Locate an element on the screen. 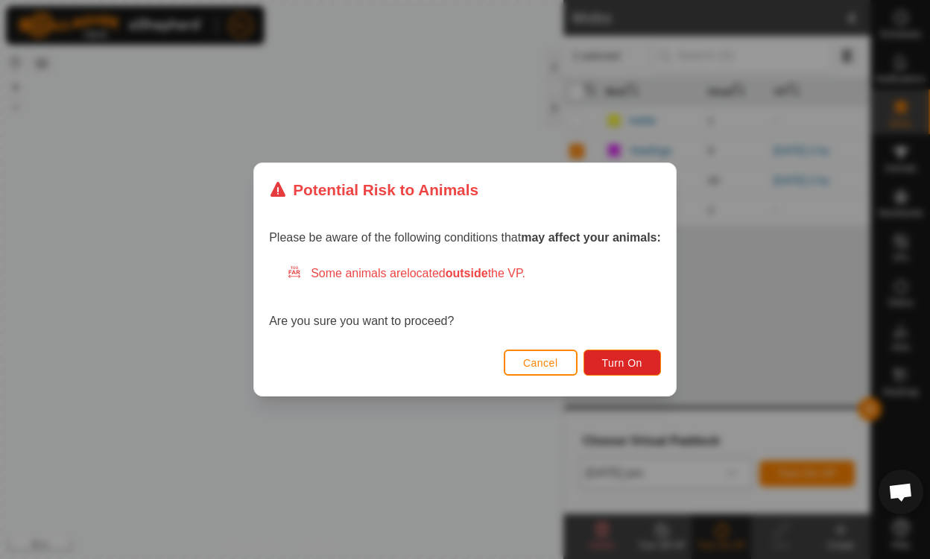 This screenshot has width=930, height=559. span: located the VP. is located at coordinates (466, 273).